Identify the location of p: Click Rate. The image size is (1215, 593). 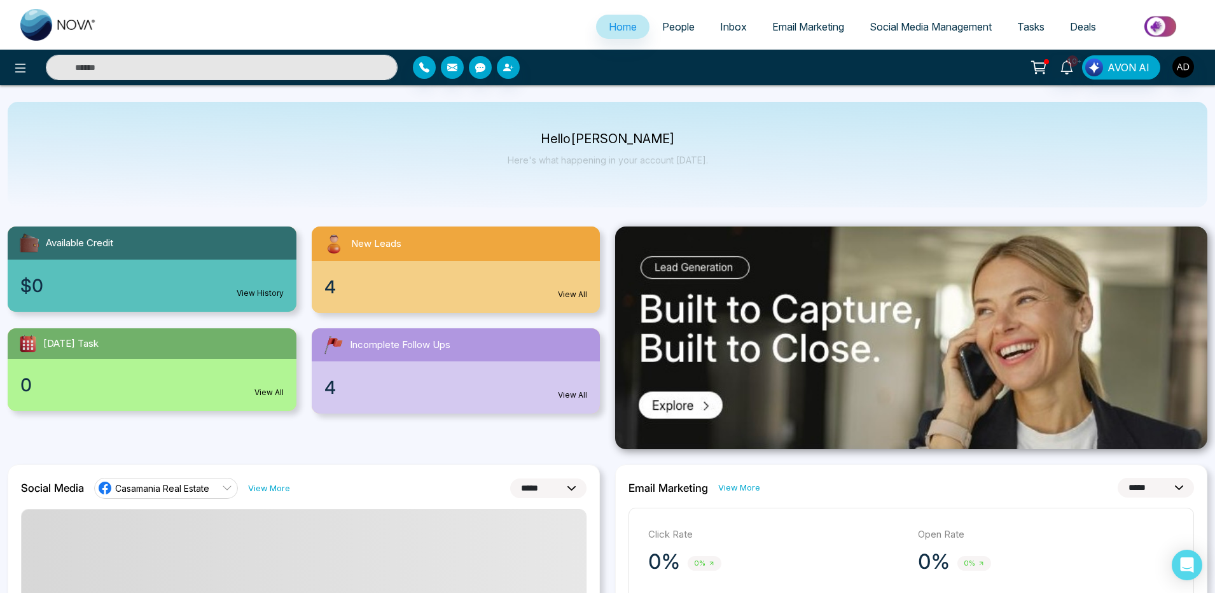
(776, 534).